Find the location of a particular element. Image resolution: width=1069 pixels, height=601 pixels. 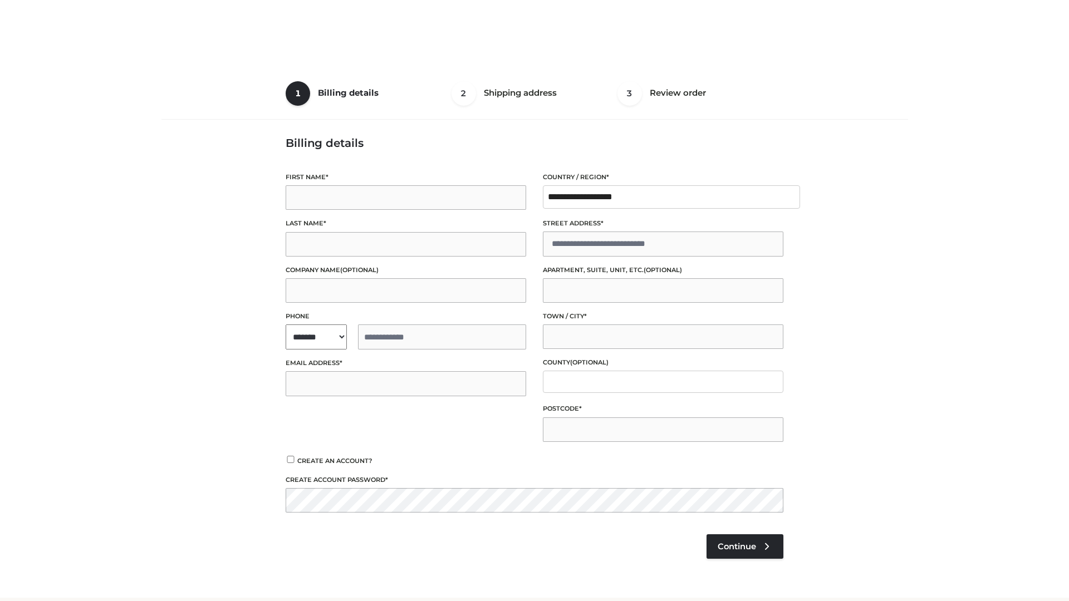

span: 3 is located at coordinates (629, 94).